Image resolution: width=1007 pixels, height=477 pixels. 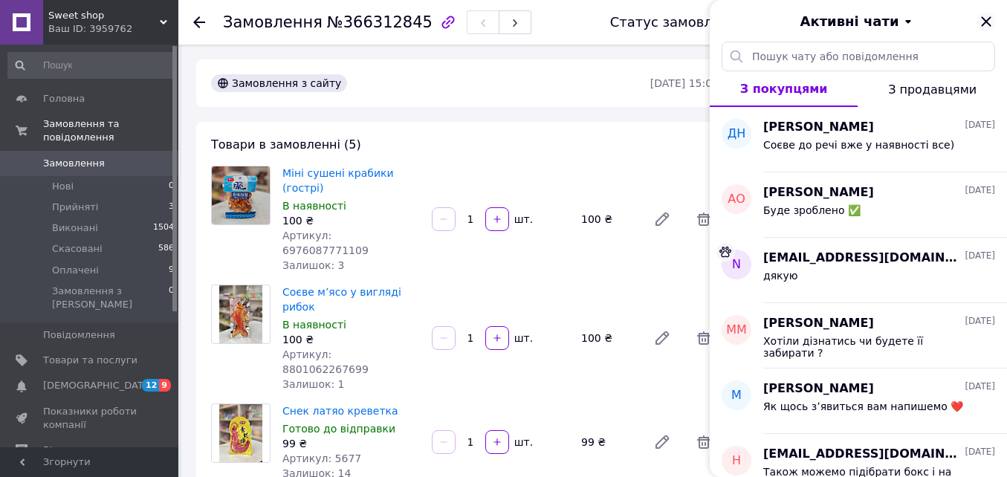 I want to click on button: З продавцями, so click(x=932, y=89).